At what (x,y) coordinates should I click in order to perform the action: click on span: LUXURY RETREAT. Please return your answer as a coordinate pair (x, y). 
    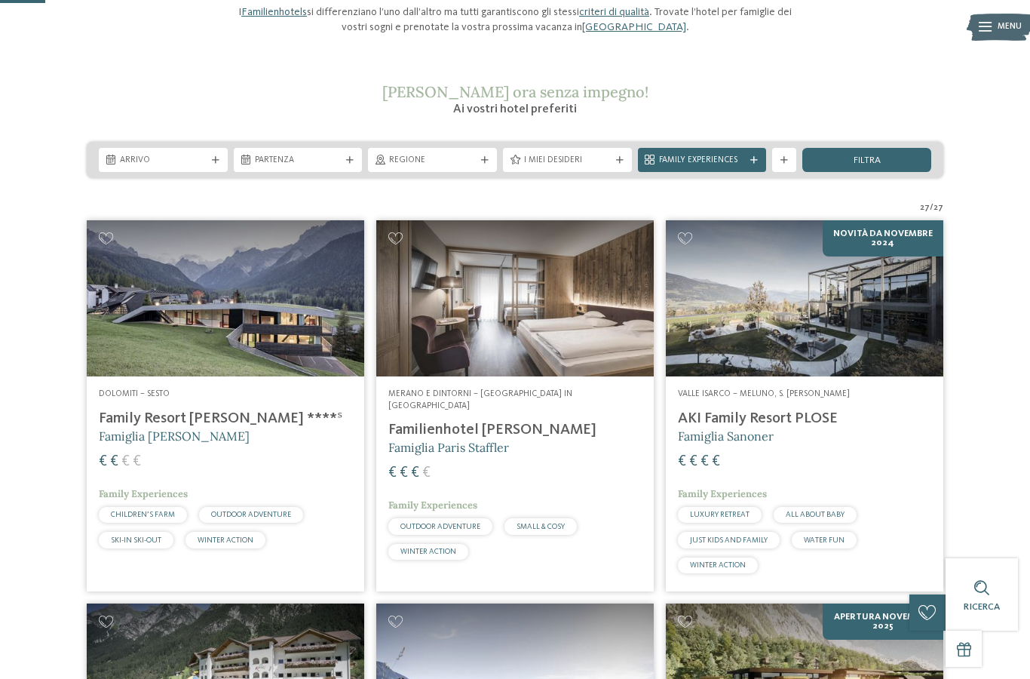
    Looking at the image, I should click on (719, 514).